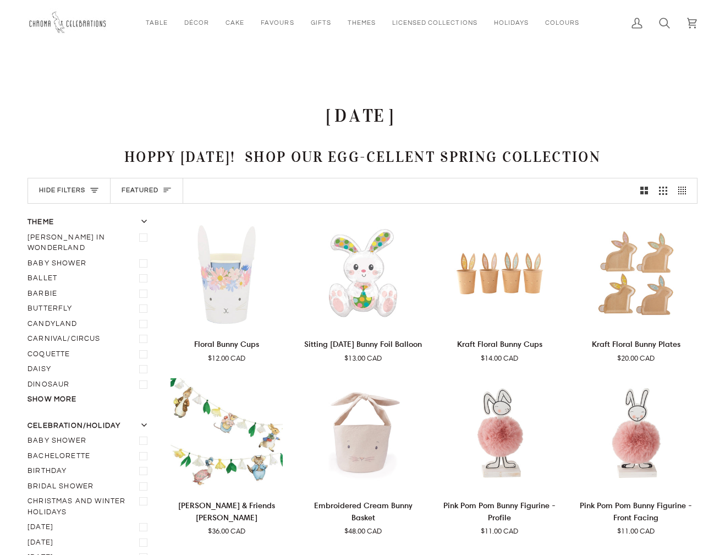 The height and width of the screenshot is (555, 725). Describe the element at coordinates (636, 516) in the screenshot. I see `a: Pink Pom Pom Bunny Figurine - Front Facing` at that location.